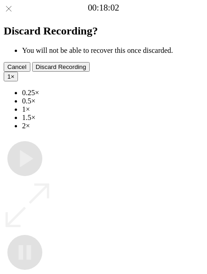  What do you see at coordinates (113, 101) in the screenshot?
I see `li: 0.5×` at bounding box center [113, 101].